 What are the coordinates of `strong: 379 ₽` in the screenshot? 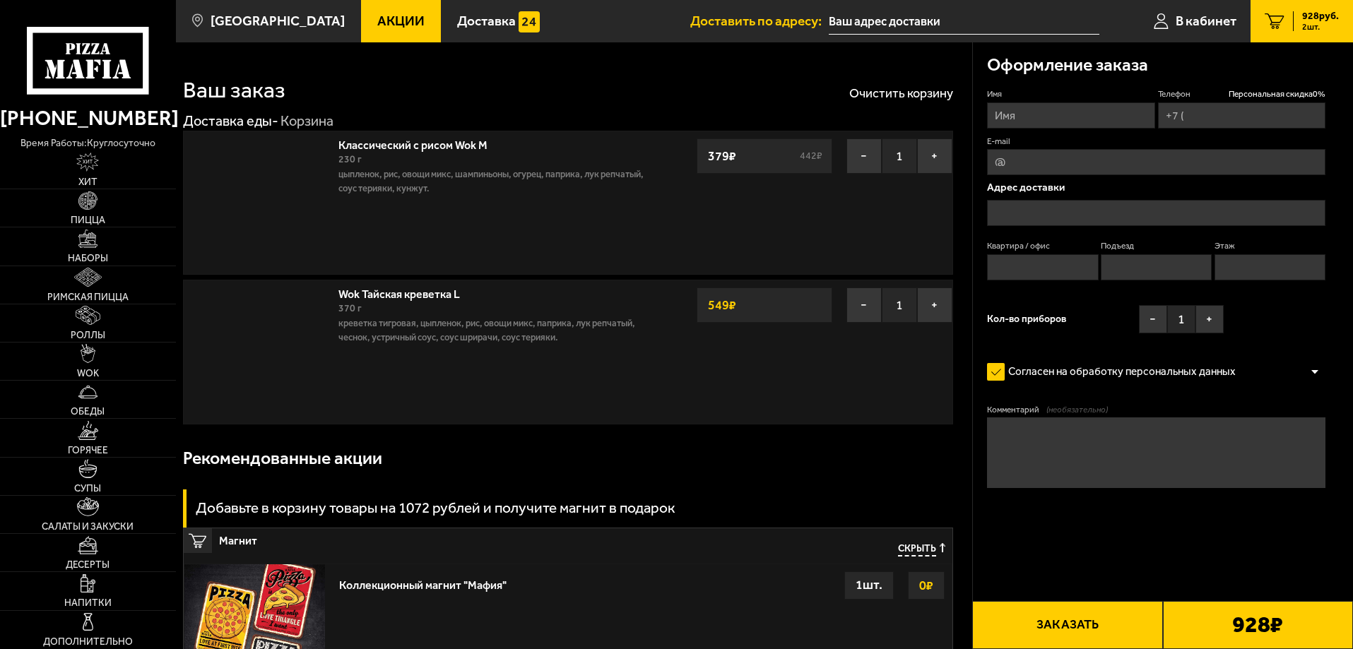 It's located at (722, 156).